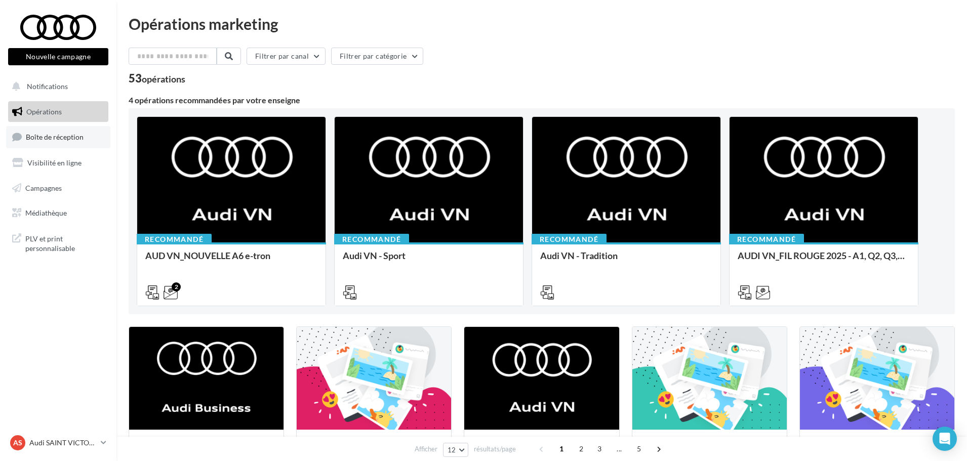  Describe the element at coordinates (639, 449) in the screenshot. I see `span: 5` at that location.